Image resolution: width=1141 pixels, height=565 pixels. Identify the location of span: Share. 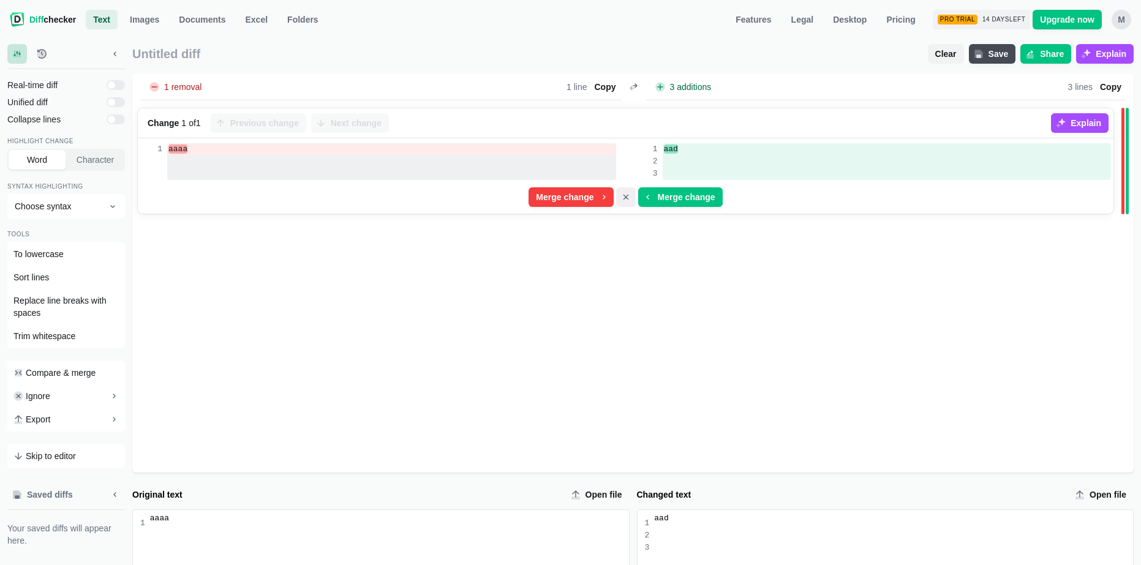
(1051, 54).